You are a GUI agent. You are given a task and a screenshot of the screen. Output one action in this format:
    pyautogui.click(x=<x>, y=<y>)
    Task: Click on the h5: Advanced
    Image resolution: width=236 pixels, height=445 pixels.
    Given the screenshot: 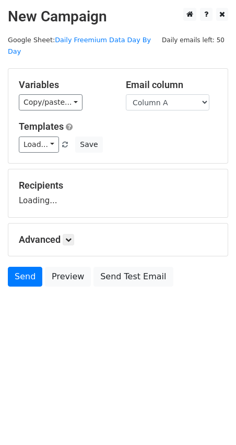 What is the action you would take?
    pyautogui.click(x=118, y=240)
    